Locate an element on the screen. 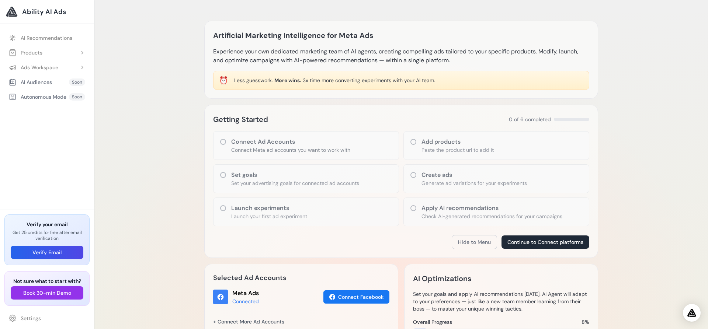 Image resolution: width=708 pixels, height=329 pixels. h3: Connect Ad Accounts is located at coordinates (291, 142).